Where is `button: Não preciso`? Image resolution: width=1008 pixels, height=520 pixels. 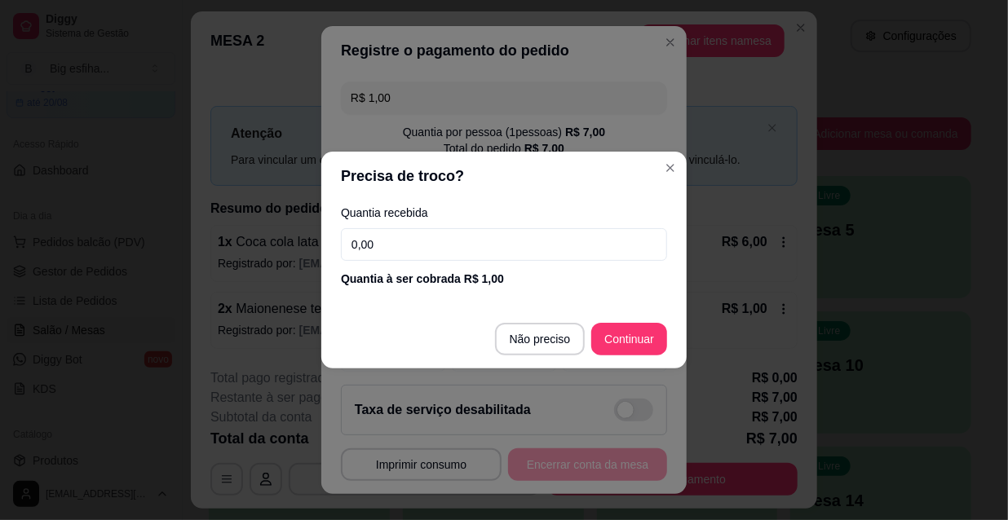
button: Não preciso is located at coordinates (540, 339).